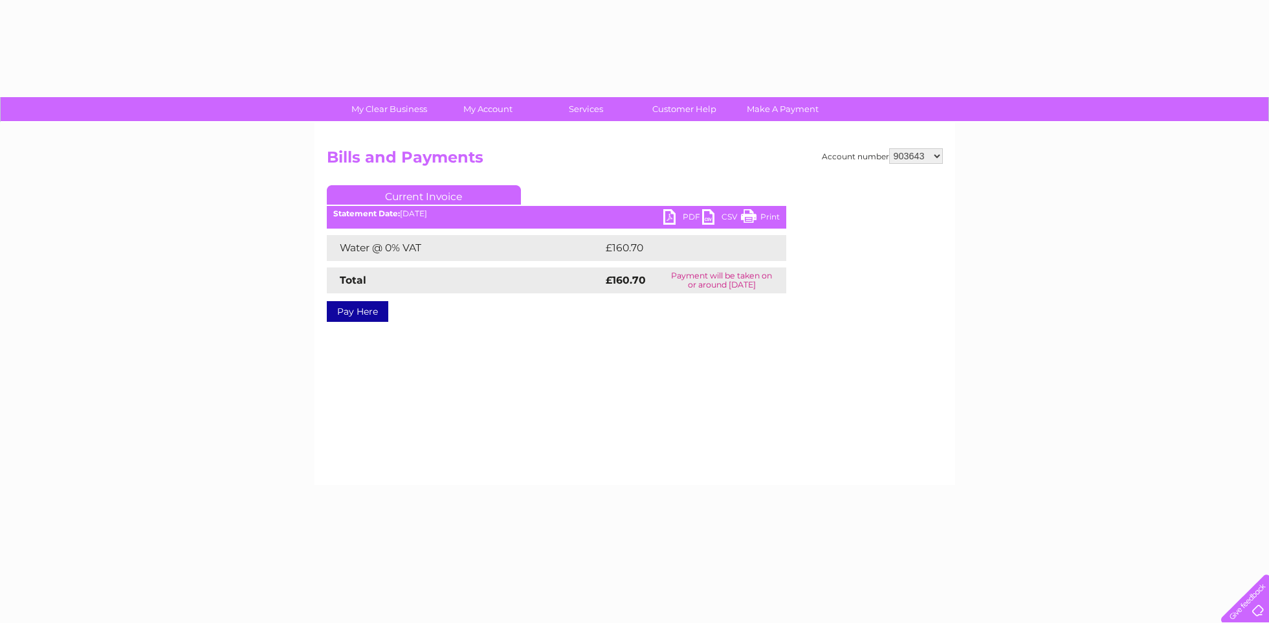 The image size is (1269, 623). I want to click on a: Customer Help, so click(684, 109).